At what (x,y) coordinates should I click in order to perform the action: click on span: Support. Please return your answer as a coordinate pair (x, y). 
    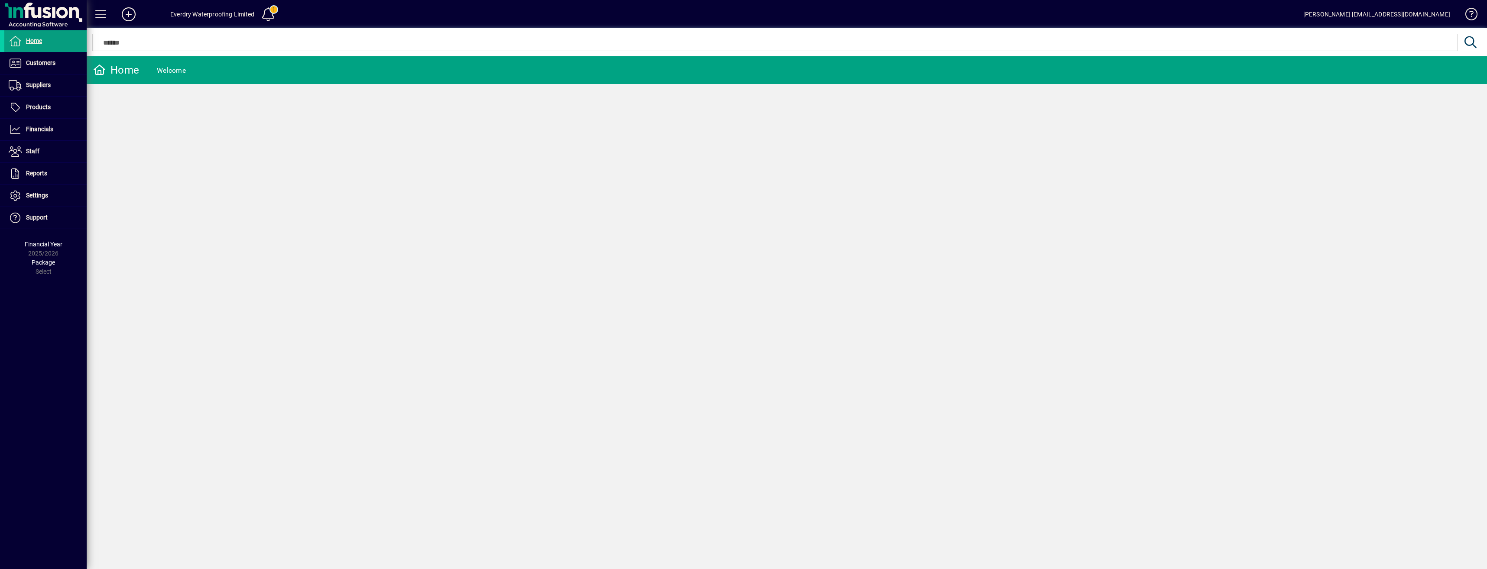
    Looking at the image, I should click on (37, 218).